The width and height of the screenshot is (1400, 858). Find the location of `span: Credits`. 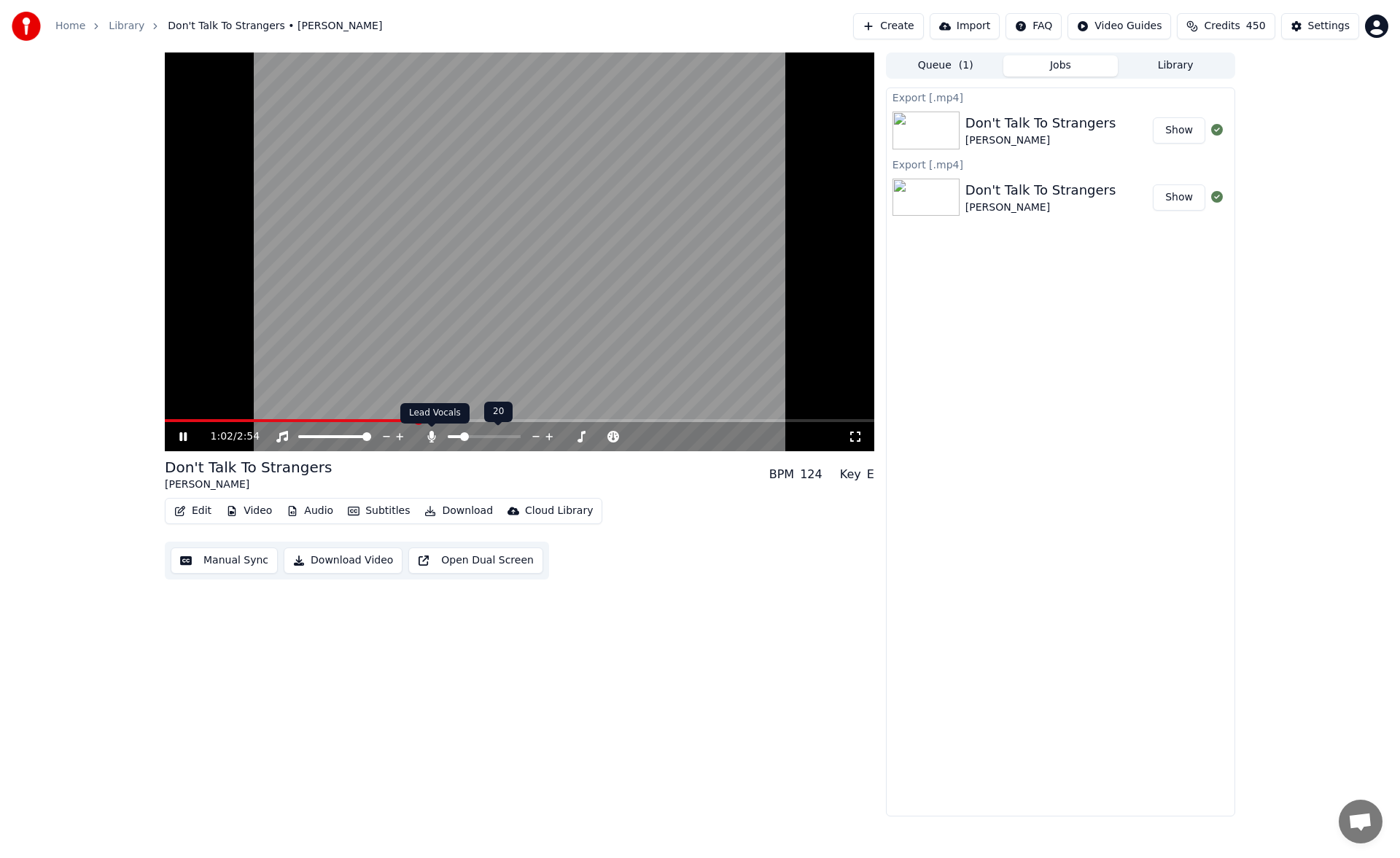

span: Credits is located at coordinates (1221, 26).